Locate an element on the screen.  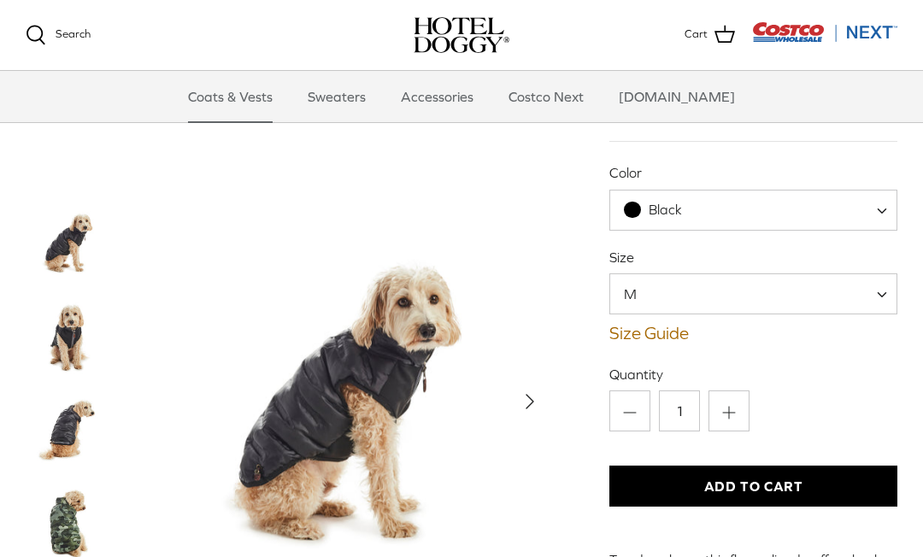
label: Size is located at coordinates (753, 257).